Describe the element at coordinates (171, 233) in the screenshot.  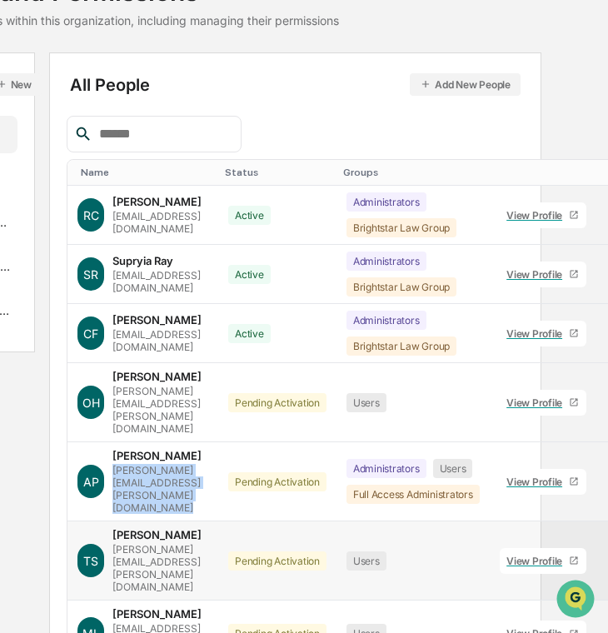
I see `span: 10:57 AM` at that location.